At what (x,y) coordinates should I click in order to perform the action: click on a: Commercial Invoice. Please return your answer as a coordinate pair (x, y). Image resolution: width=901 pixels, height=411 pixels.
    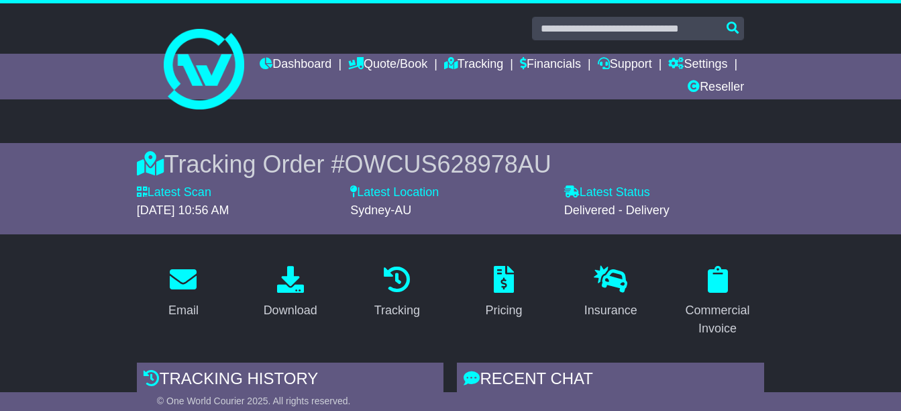
    Looking at the image, I should click on (717, 301).